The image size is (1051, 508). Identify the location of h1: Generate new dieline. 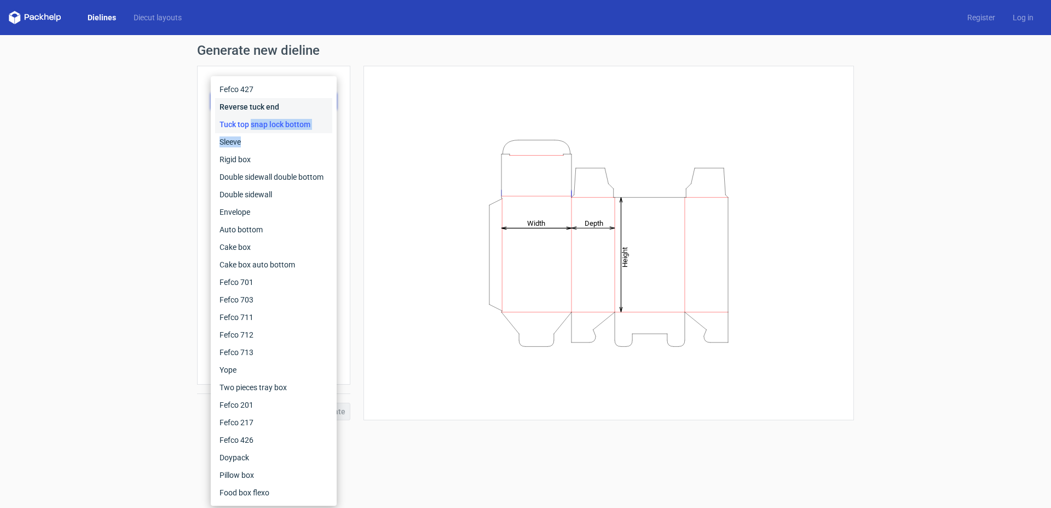
(526, 50).